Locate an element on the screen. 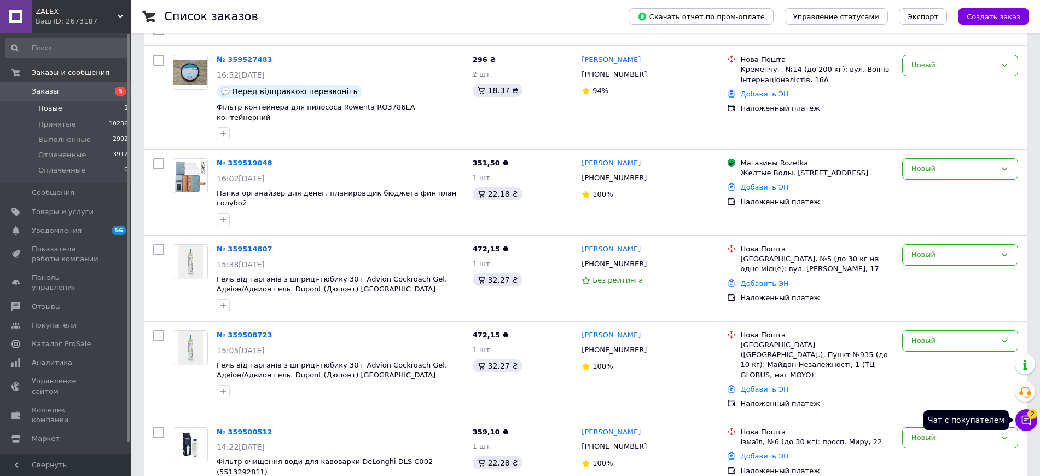 This screenshot has height=476, width=1040. span: Настройки is located at coordinates (51, 457).